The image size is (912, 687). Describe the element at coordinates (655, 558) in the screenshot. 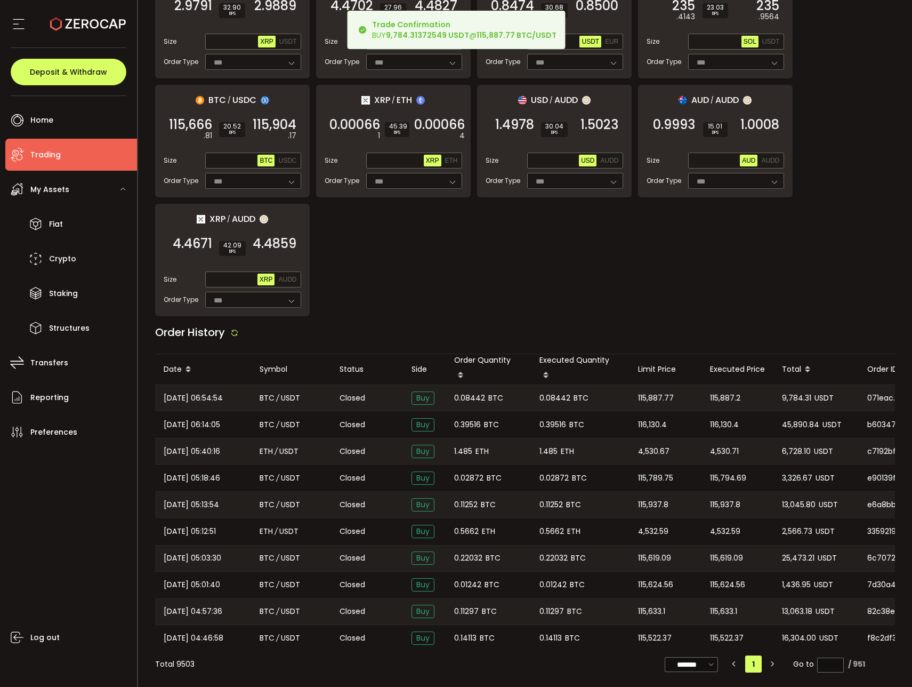

I see `span: 115,619.09` at that location.